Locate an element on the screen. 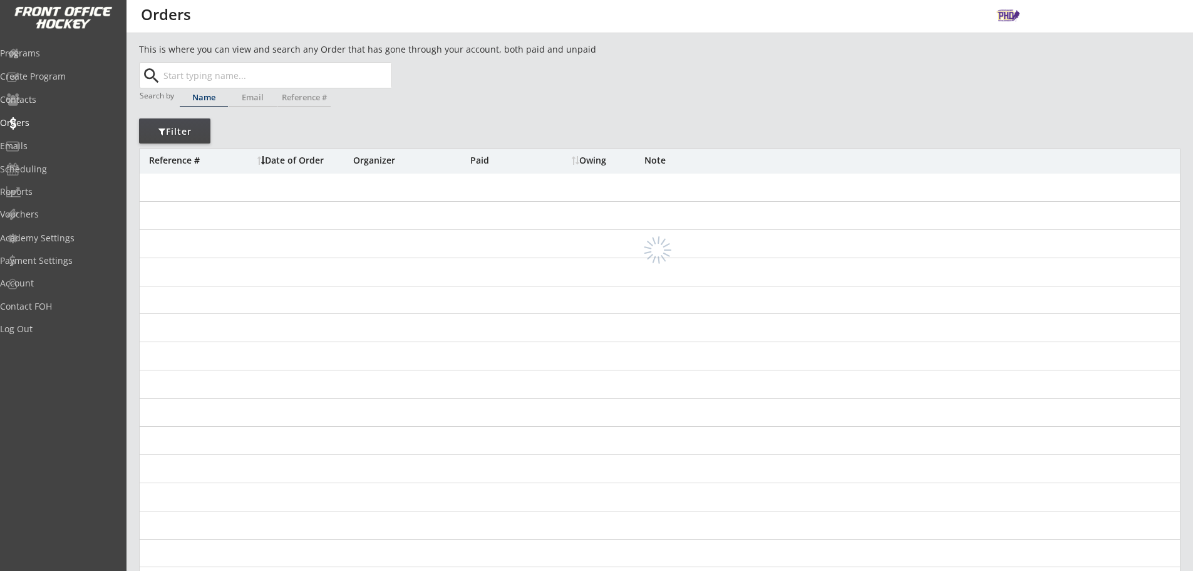 This screenshot has width=1193, height=571. button: search is located at coordinates (151, 76).